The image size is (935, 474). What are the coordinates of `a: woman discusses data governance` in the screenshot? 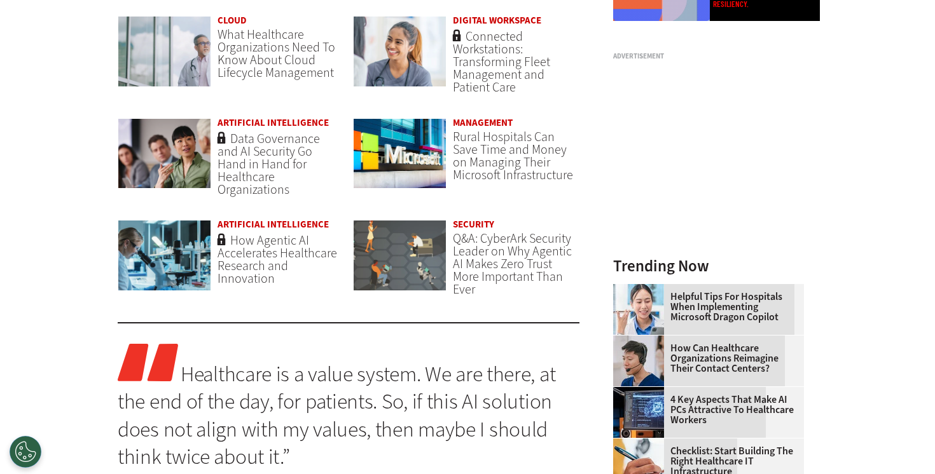 It's located at (164, 160).